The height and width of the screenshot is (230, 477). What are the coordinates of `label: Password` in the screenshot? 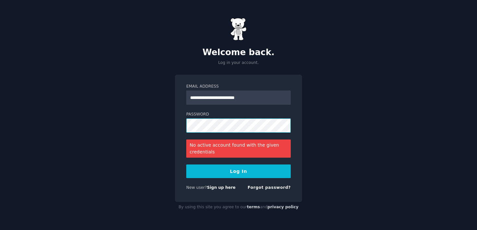 It's located at (238, 115).